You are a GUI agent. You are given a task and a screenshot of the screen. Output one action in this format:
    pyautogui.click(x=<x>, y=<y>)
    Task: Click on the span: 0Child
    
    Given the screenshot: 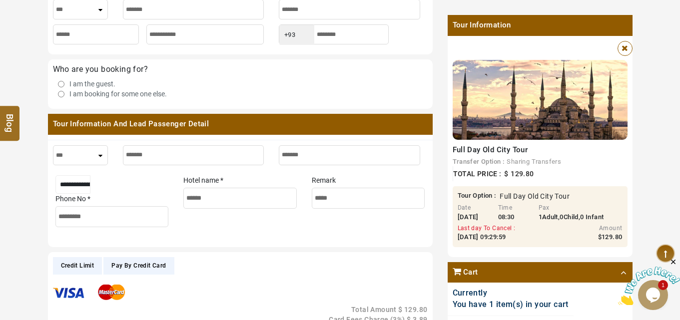 What is the action you would take?
    pyautogui.click(x=569, y=216)
    